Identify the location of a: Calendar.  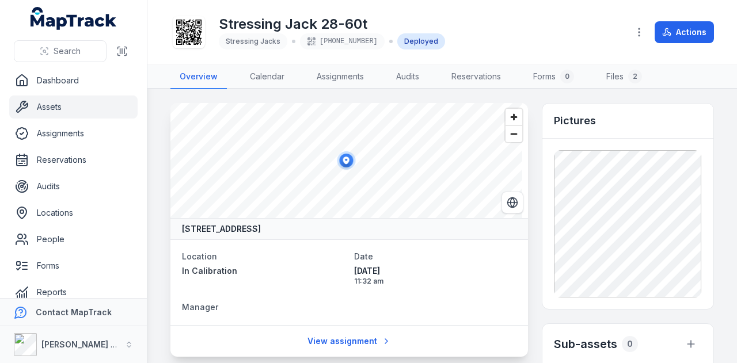
(267, 77).